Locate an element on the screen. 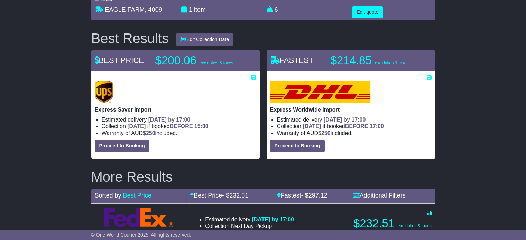 This screenshot has width=526, height=240. img: DHL: Express Worldwide Import is located at coordinates (320, 92).